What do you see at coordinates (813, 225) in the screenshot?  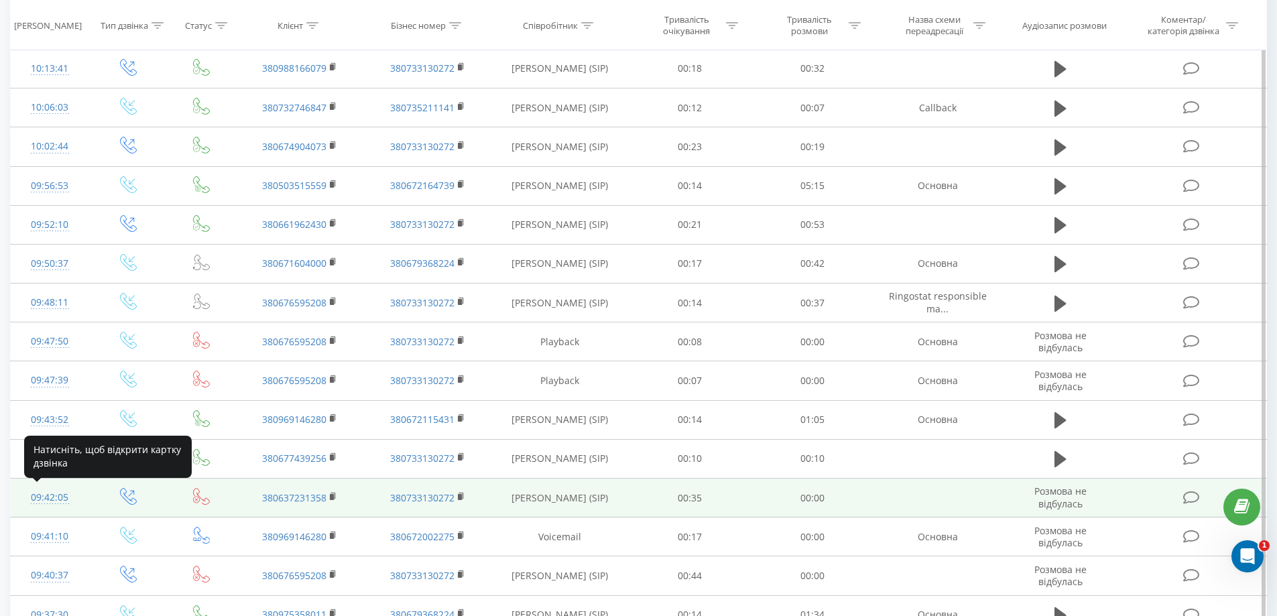 I see `td: 00:53` at bounding box center [813, 225].